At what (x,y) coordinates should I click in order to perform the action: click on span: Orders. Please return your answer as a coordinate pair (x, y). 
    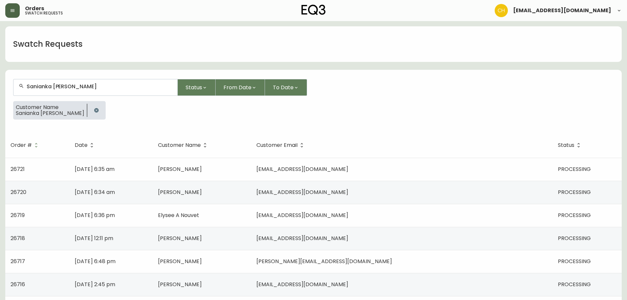
    Looking at the image, I should click on (35, 9).